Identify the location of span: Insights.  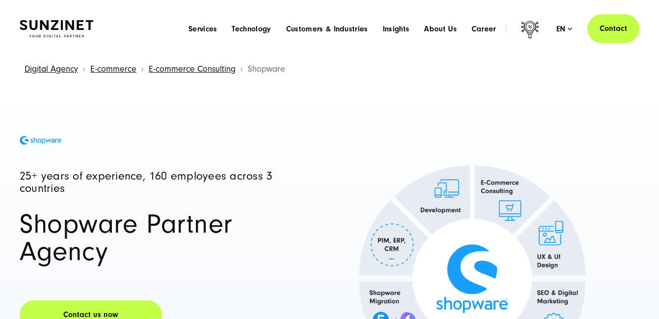
(396, 29).